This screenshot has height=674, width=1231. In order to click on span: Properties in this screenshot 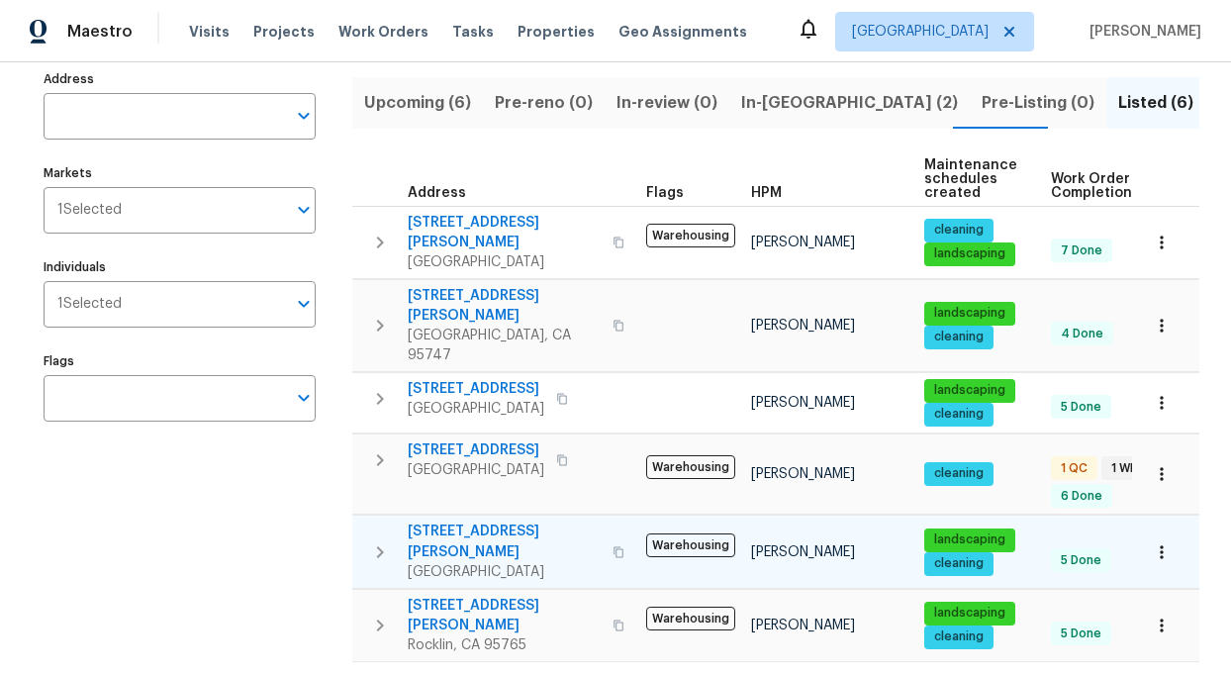, I will do `click(556, 32)`.